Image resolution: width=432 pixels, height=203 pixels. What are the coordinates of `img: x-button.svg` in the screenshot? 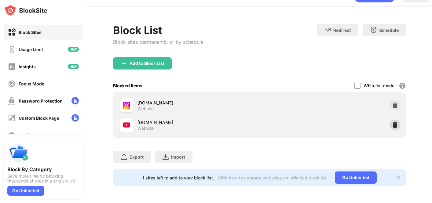 It's located at (399, 177).